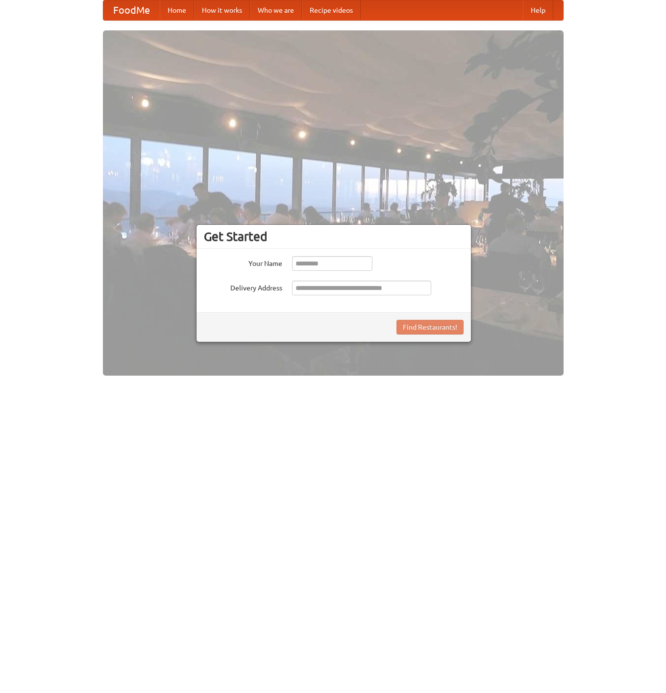  Describe the element at coordinates (430, 327) in the screenshot. I see `button: Find Restaurants!` at that location.